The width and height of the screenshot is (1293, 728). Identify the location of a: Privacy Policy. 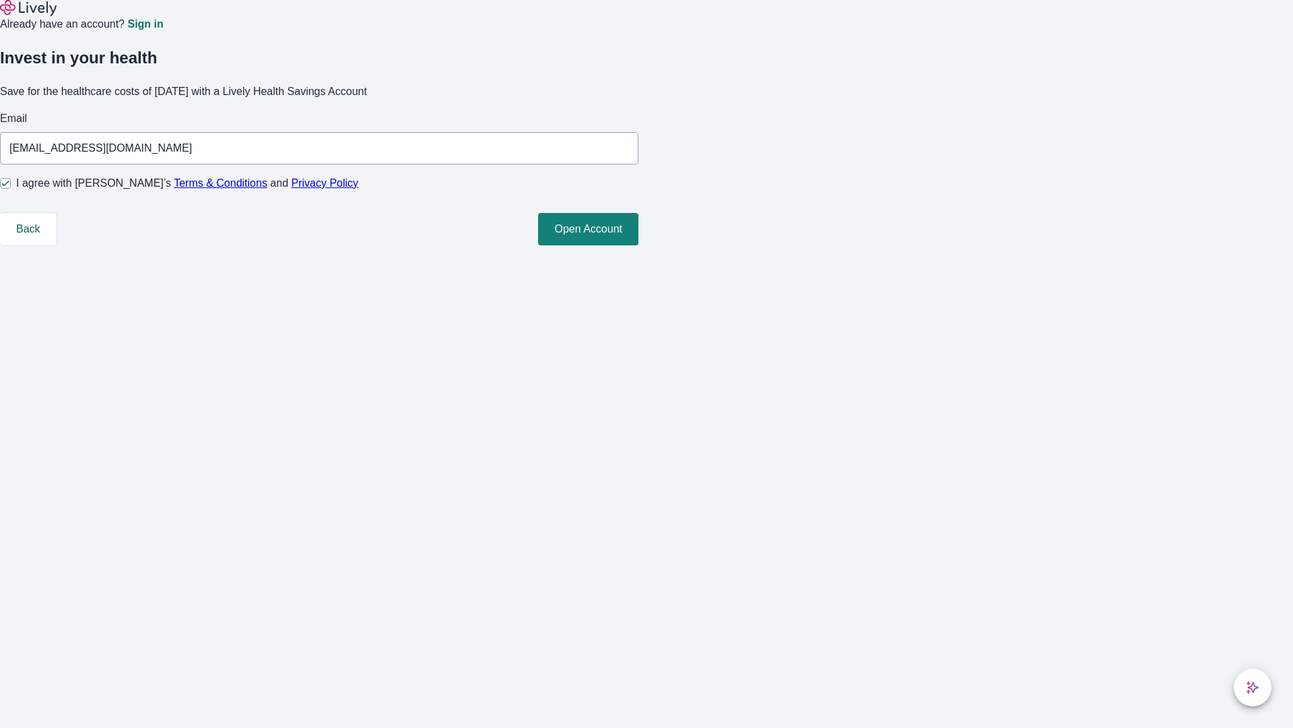
(325, 183).